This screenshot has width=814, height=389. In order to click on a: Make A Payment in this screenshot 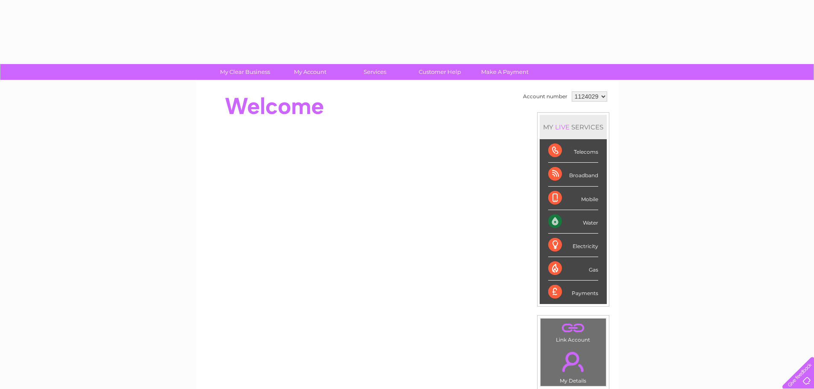, I will do `click(505, 72)`.